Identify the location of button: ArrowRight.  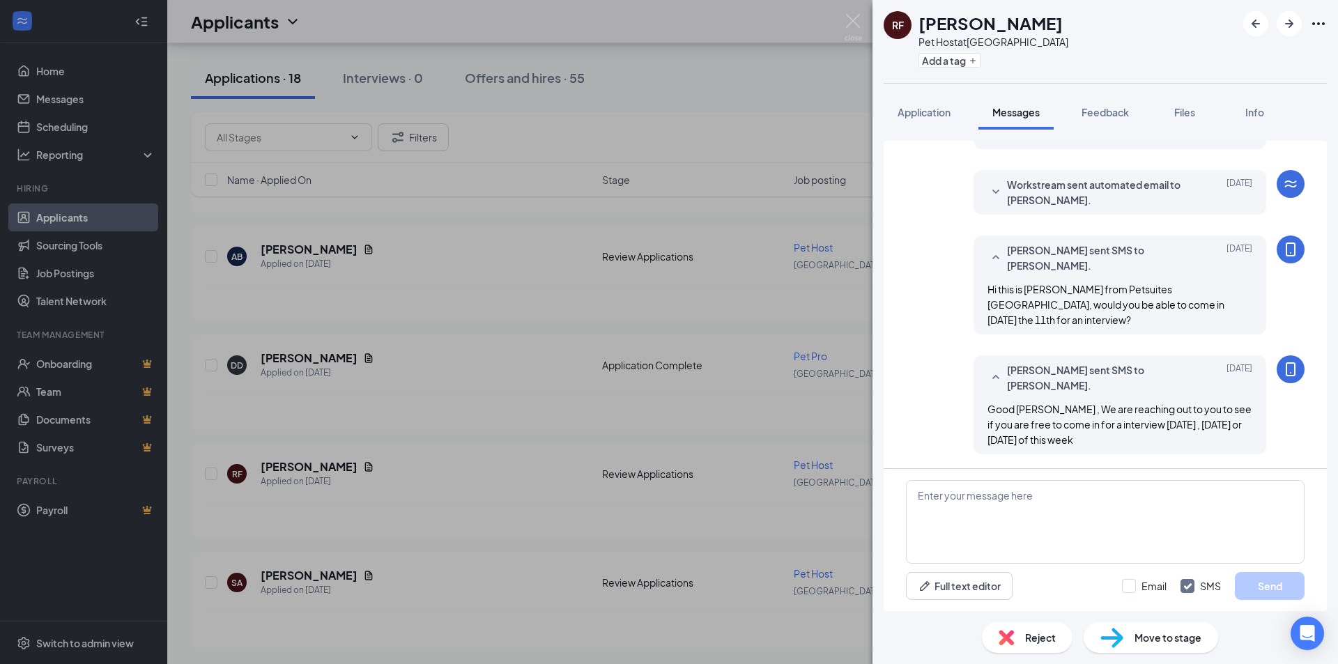
(1289, 24).